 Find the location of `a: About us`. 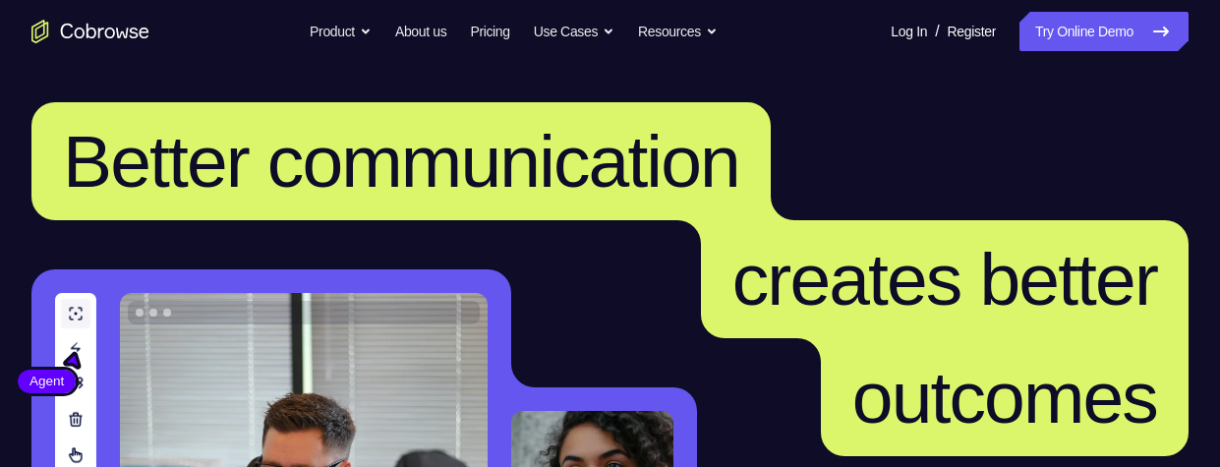

a: About us is located at coordinates (421, 31).